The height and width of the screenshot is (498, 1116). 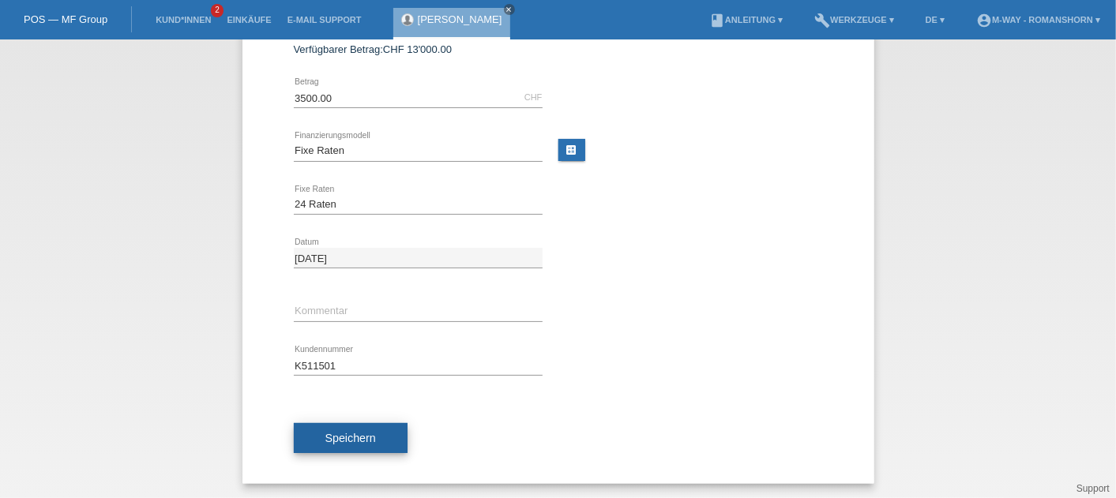 What do you see at coordinates (853, 20) in the screenshot?
I see `a: buildWerkzeuge ▾` at bounding box center [853, 20].